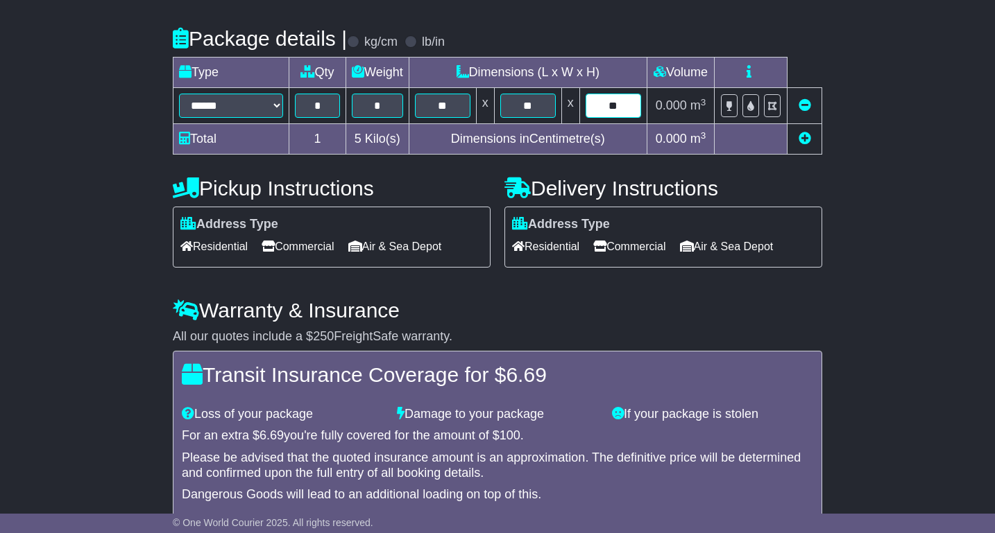 This screenshot has width=995, height=533. I want to click on td: Weight, so click(377, 73).